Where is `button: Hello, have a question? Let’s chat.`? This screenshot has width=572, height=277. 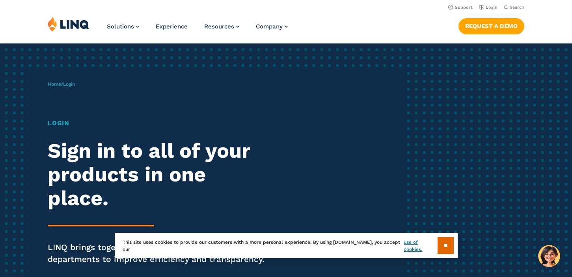
button: Hello, have a question? Let’s chat. is located at coordinates (550, 256).